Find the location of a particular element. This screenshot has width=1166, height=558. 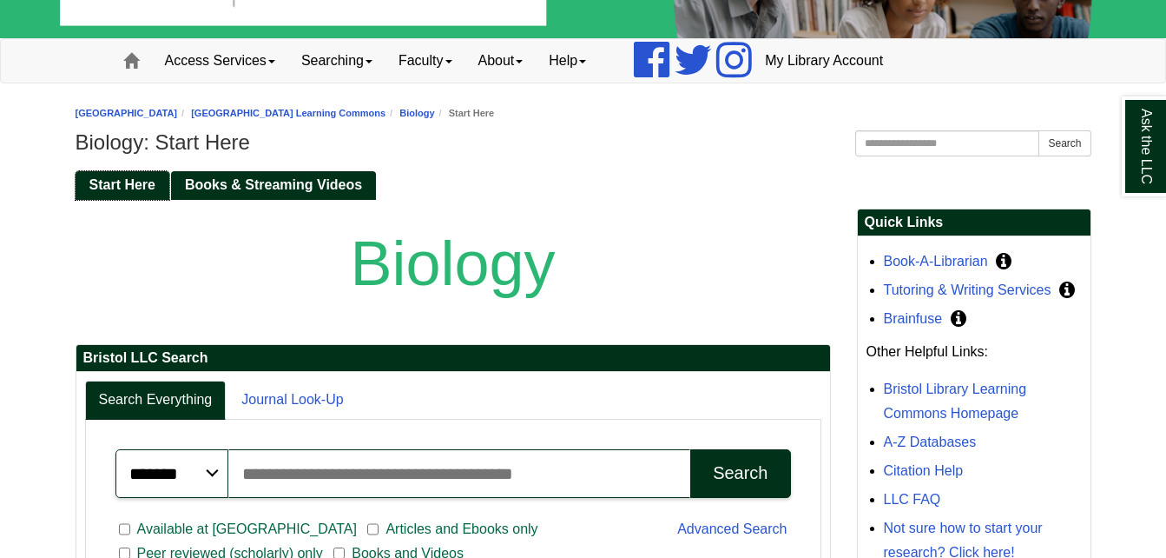

p: Other Helpful Links: is located at coordinates (974, 352).